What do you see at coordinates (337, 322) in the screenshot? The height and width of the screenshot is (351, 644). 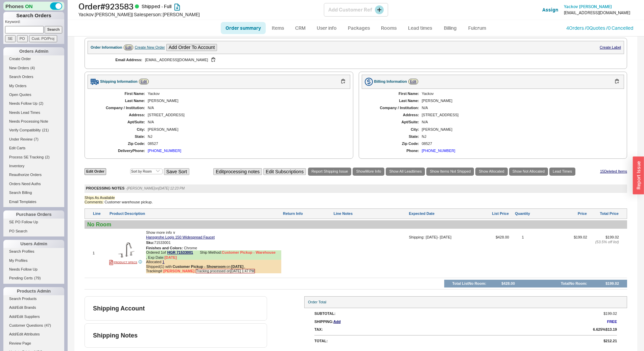 I see `span: Add` at bounding box center [337, 322].